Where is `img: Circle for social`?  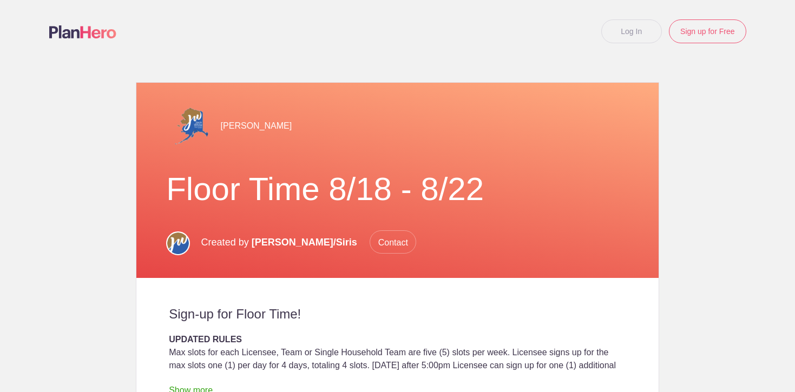 img: Circle for social is located at coordinates (178, 243).